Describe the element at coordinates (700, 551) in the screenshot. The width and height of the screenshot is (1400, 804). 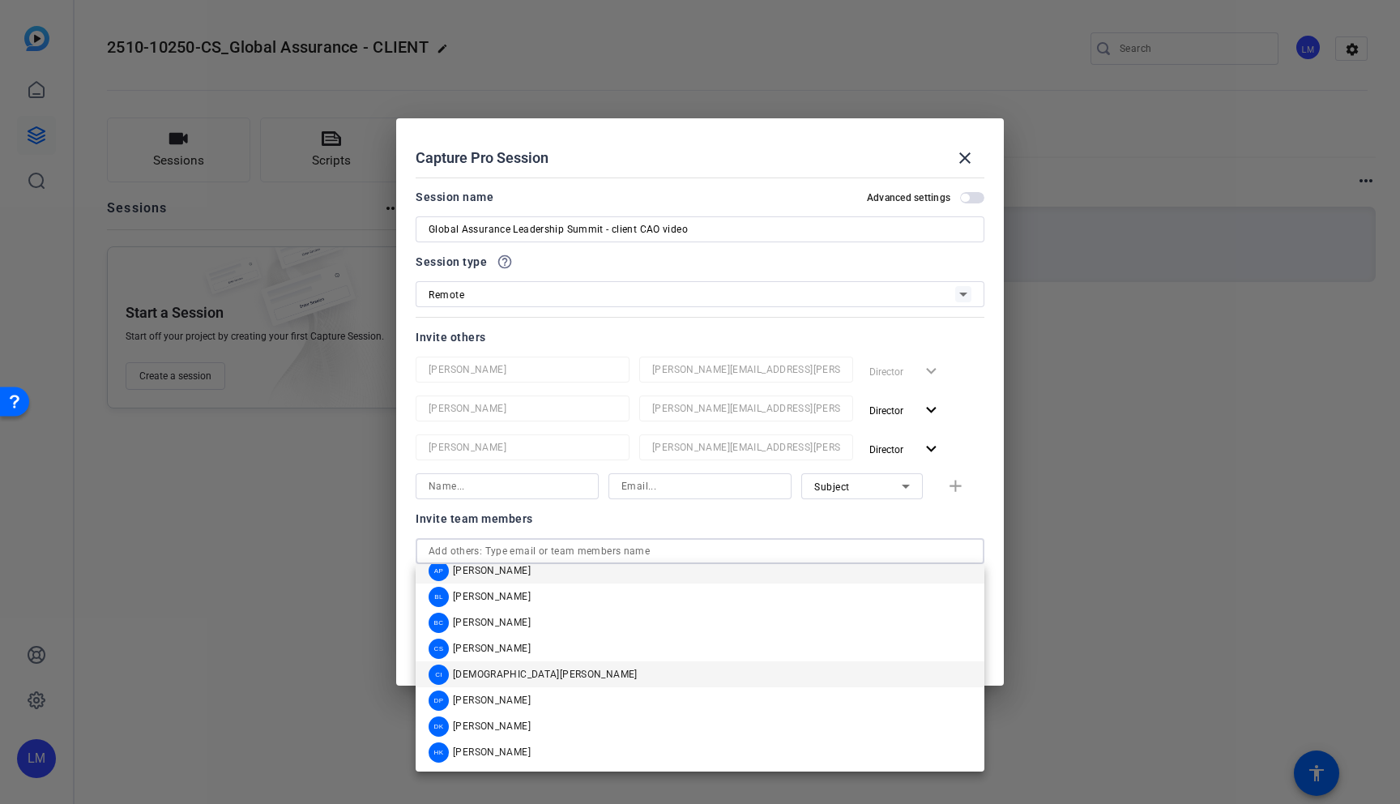
I see `input: Add others: Type email or team members name` at that location.